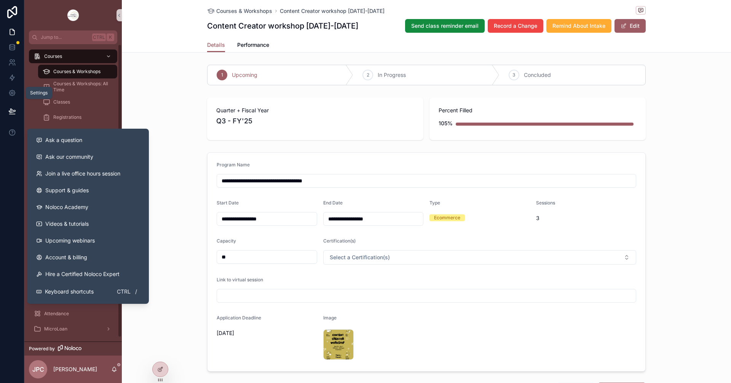  Describe the element at coordinates (88, 174) in the screenshot. I see `a: Join a live office hours session` at that location.